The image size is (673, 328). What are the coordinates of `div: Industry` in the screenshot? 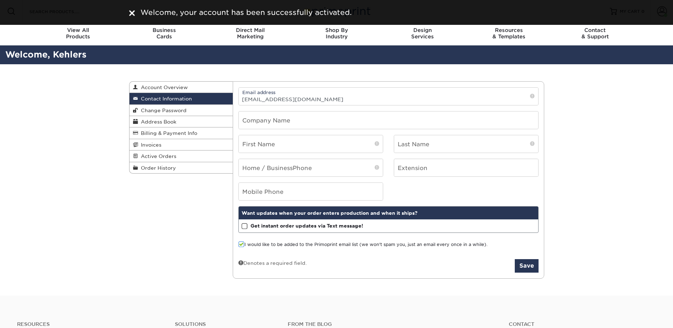 It's located at (336, 33).